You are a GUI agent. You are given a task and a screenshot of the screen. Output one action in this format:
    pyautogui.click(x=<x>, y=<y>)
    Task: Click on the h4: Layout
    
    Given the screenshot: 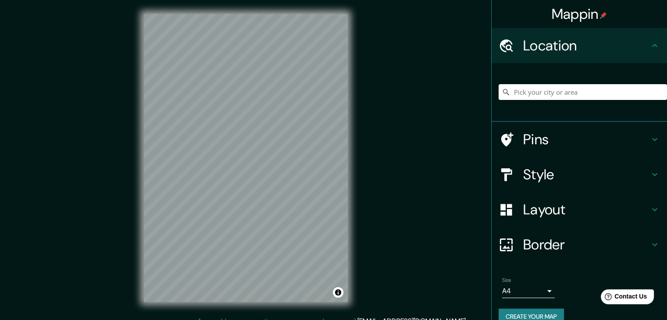 What is the action you would take?
    pyautogui.click(x=586, y=210)
    